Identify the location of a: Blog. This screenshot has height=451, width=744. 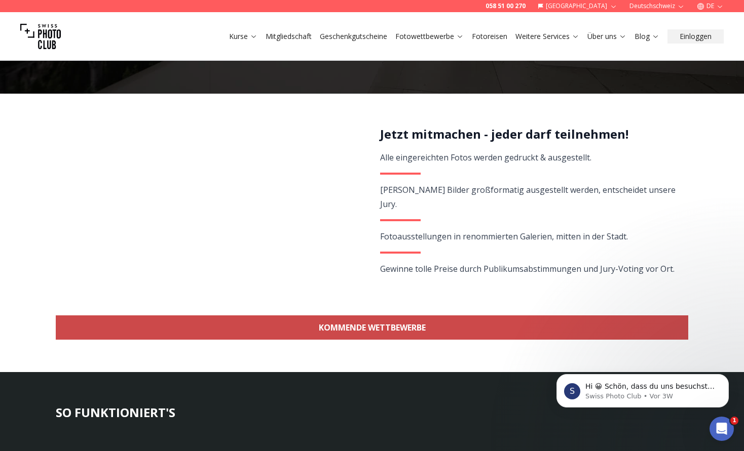
(646, 36).